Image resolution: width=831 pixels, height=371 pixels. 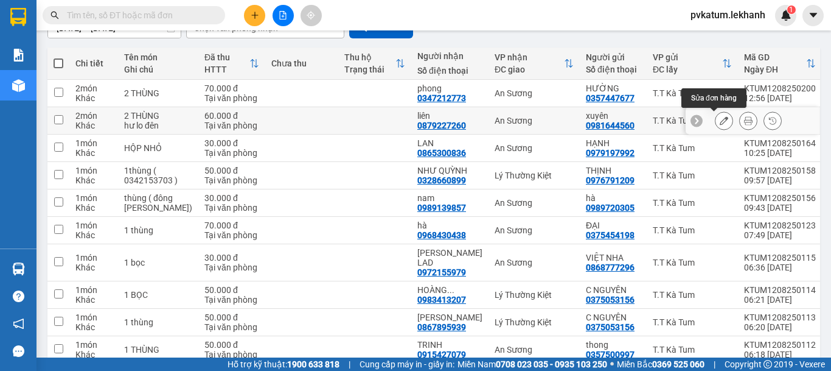 What do you see at coordinates (232, 88) in the screenshot?
I see `div: 70.000 đ` at bounding box center [232, 88].